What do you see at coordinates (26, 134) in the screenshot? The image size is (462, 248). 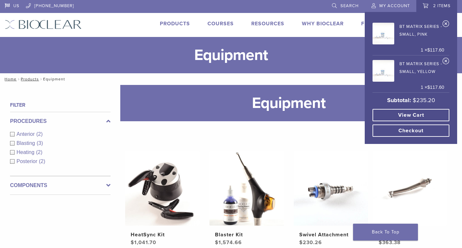 I see `span: Anterior` at bounding box center [26, 134].